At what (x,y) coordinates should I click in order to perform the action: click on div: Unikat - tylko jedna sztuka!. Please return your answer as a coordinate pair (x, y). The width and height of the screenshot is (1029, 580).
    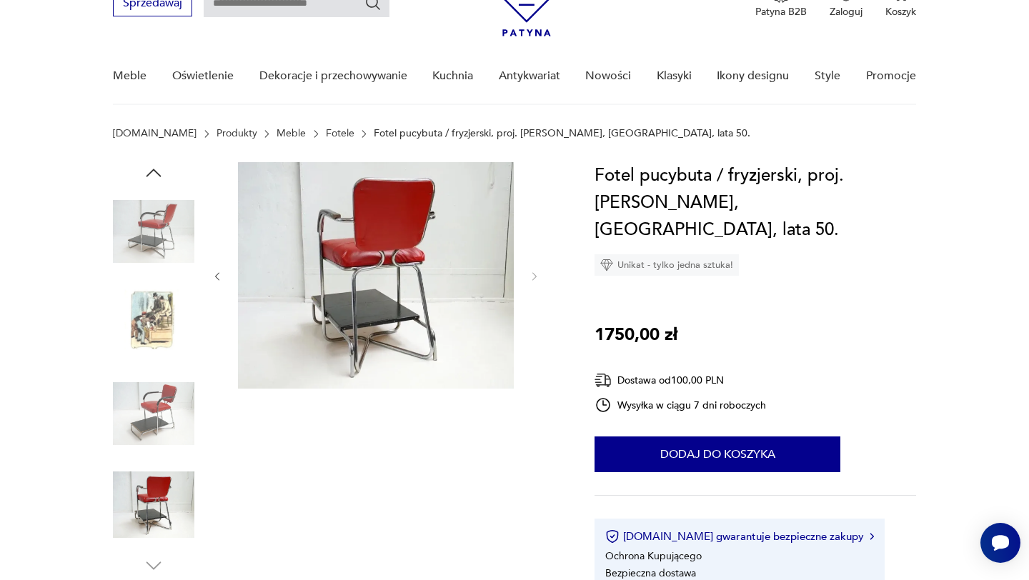
    Looking at the image, I should click on (667, 265).